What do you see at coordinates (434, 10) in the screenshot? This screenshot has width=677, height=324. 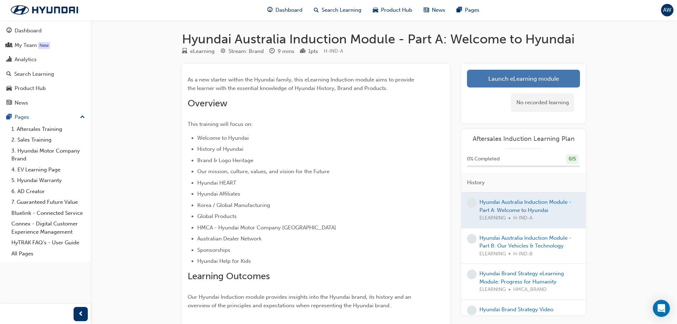 I see `a: news-iconNews` at bounding box center [434, 10].